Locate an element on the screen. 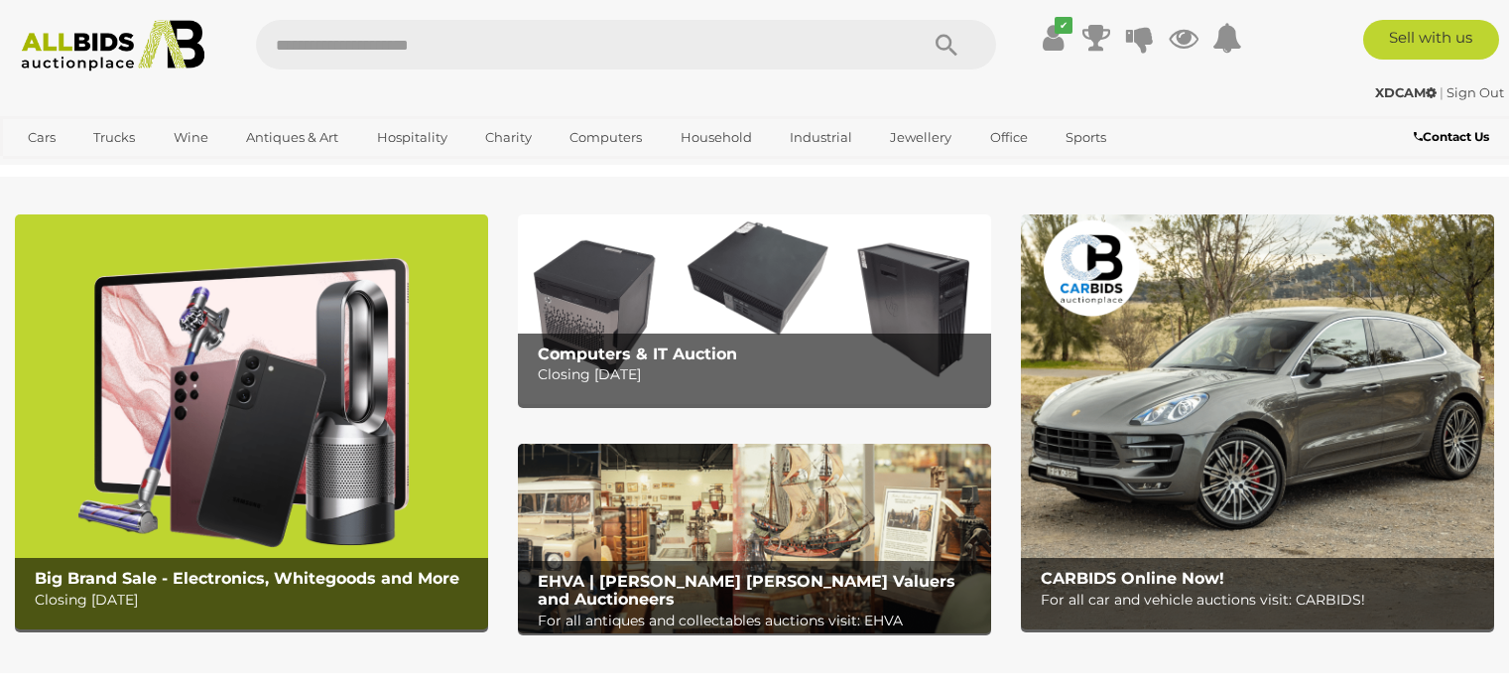 Image resolution: width=1509 pixels, height=690 pixels. a: Big Brand Sale - Electronics, Whitegoods and More Big Brand Sale - Electronics, Whitegoods and Mo... is located at coordinates (251, 422).